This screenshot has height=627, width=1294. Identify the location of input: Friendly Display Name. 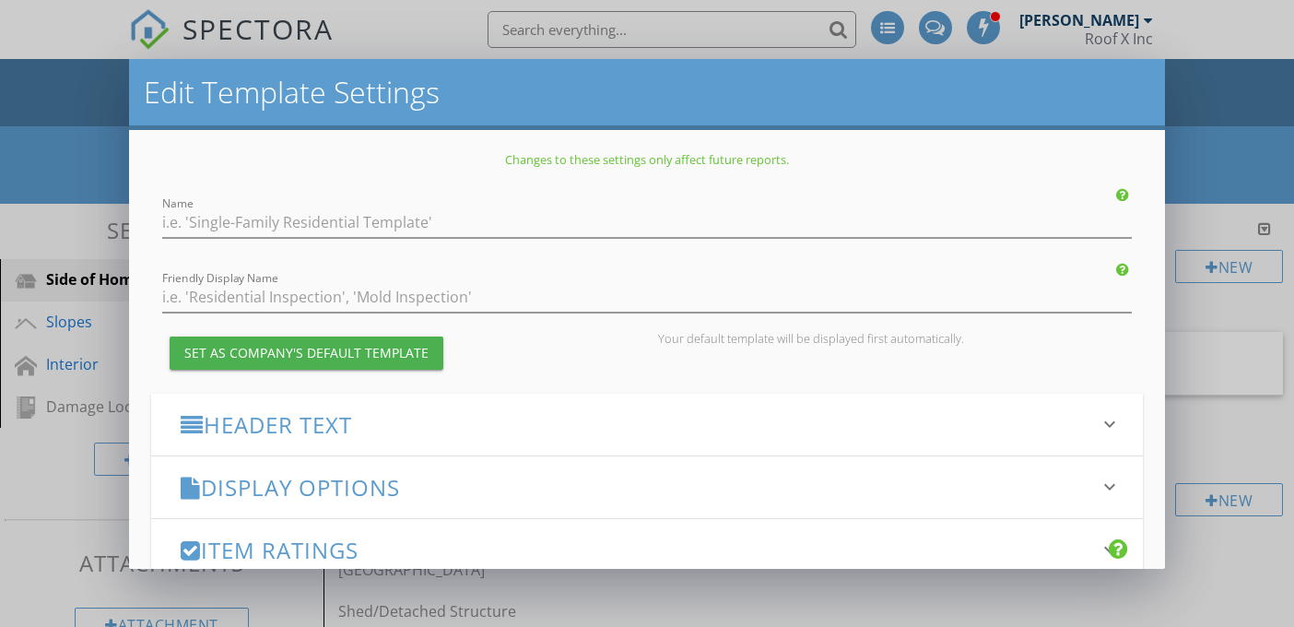
(646, 297).